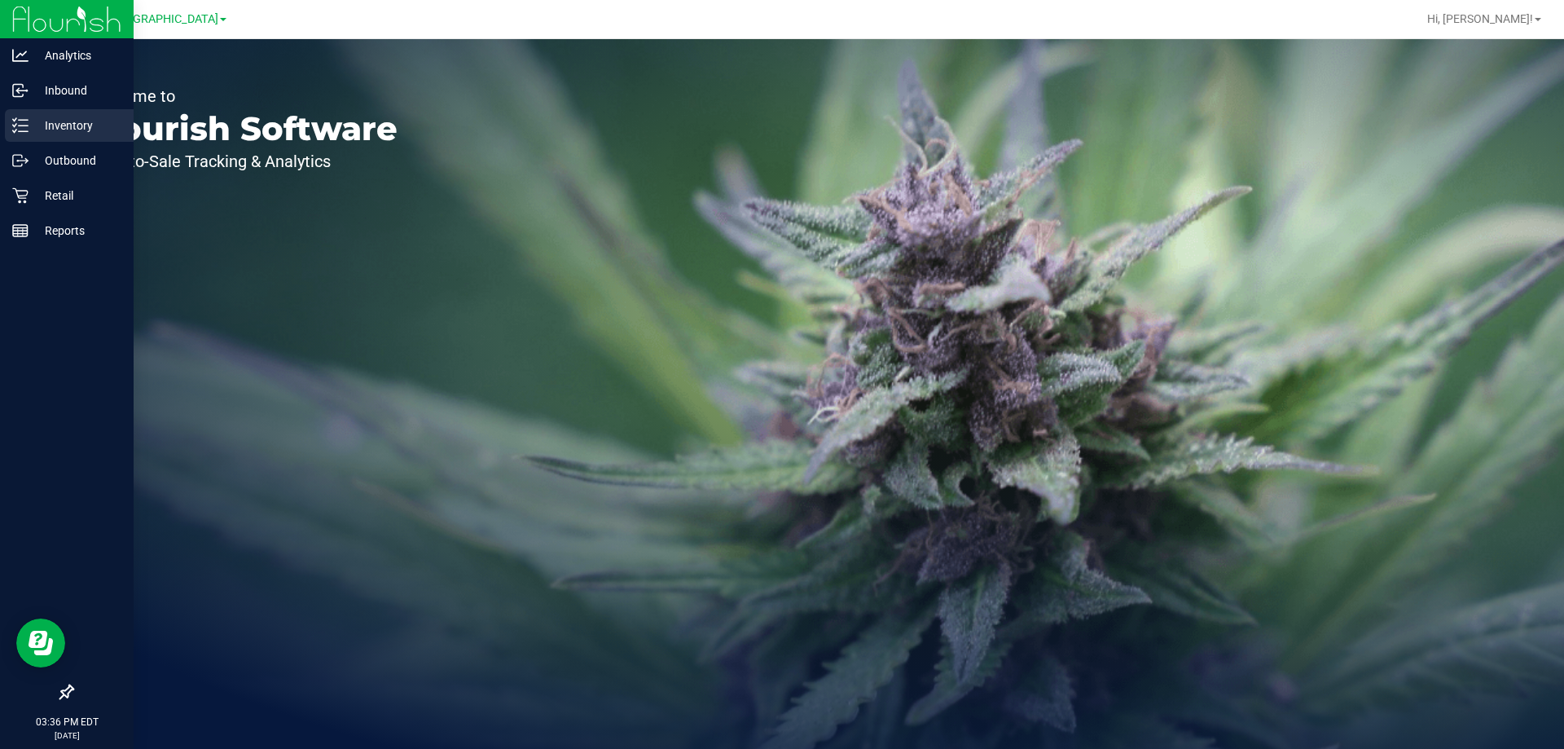  Describe the element at coordinates (20, 55) in the screenshot. I see `inline-svg: Analytics` at that location.